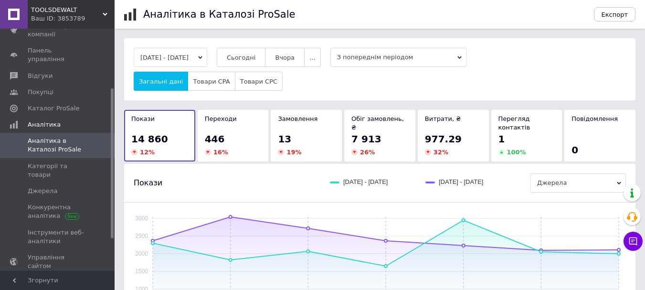 This screenshot has height=290, width=645. Describe the element at coordinates (294, 152) in the screenshot. I see `span: 19 %` at that location.